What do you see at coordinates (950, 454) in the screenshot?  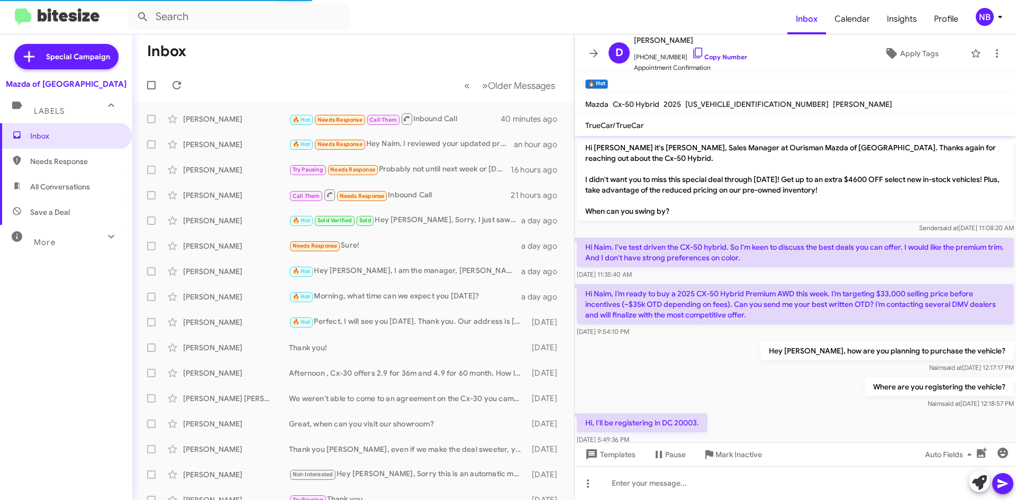 I see `button: Auto Fields` at bounding box center [950, 454].